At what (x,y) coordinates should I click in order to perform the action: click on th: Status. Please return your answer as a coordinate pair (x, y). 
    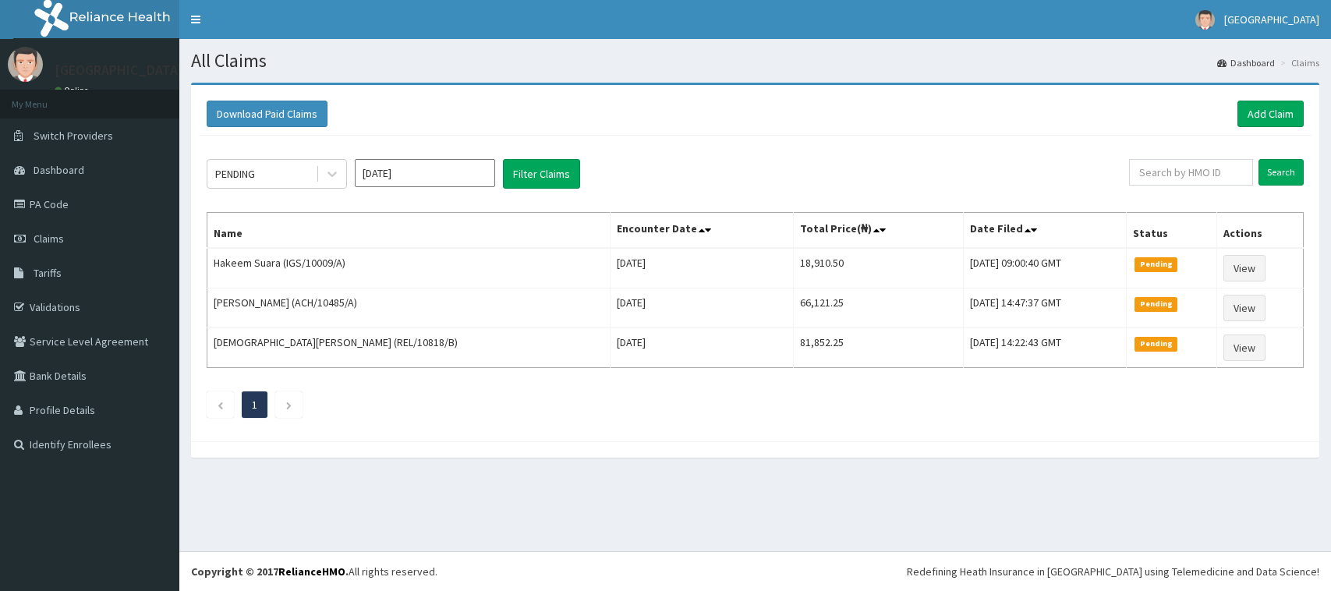
    Looking at the image, I should click on (1171, 231).